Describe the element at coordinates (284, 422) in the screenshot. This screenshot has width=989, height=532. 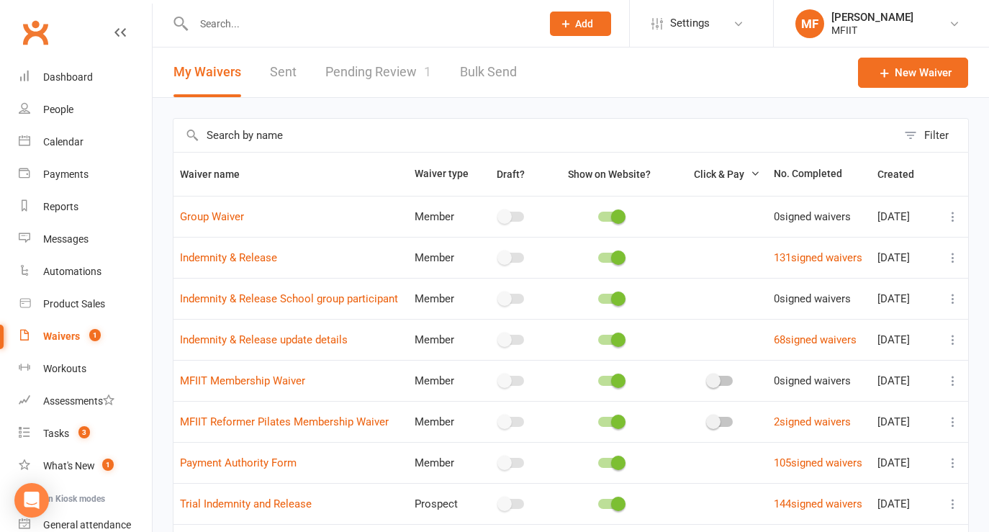
I see `a: MFIIT Reformer Pilates Membership Waiver` at that location.